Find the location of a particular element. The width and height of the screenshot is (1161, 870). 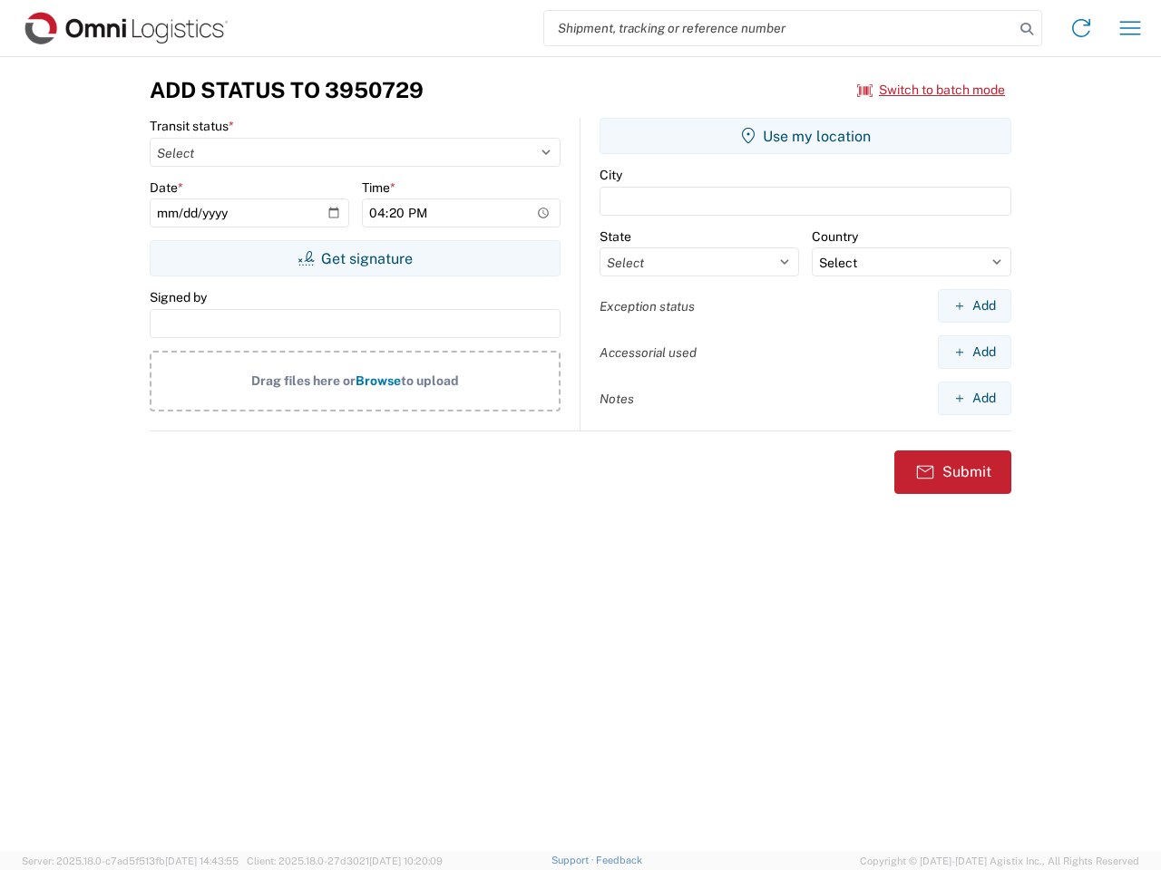

button: Submit is located at coordinates (952, 472).